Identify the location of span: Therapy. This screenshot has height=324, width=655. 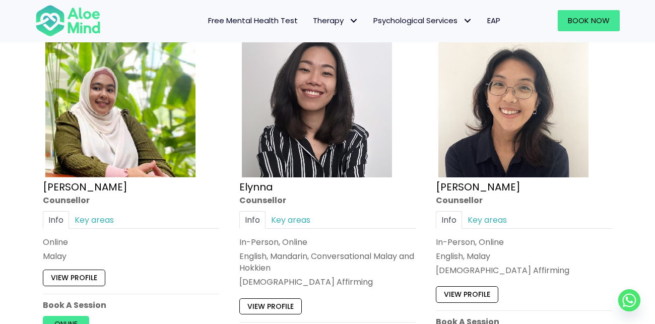
(335, 20).